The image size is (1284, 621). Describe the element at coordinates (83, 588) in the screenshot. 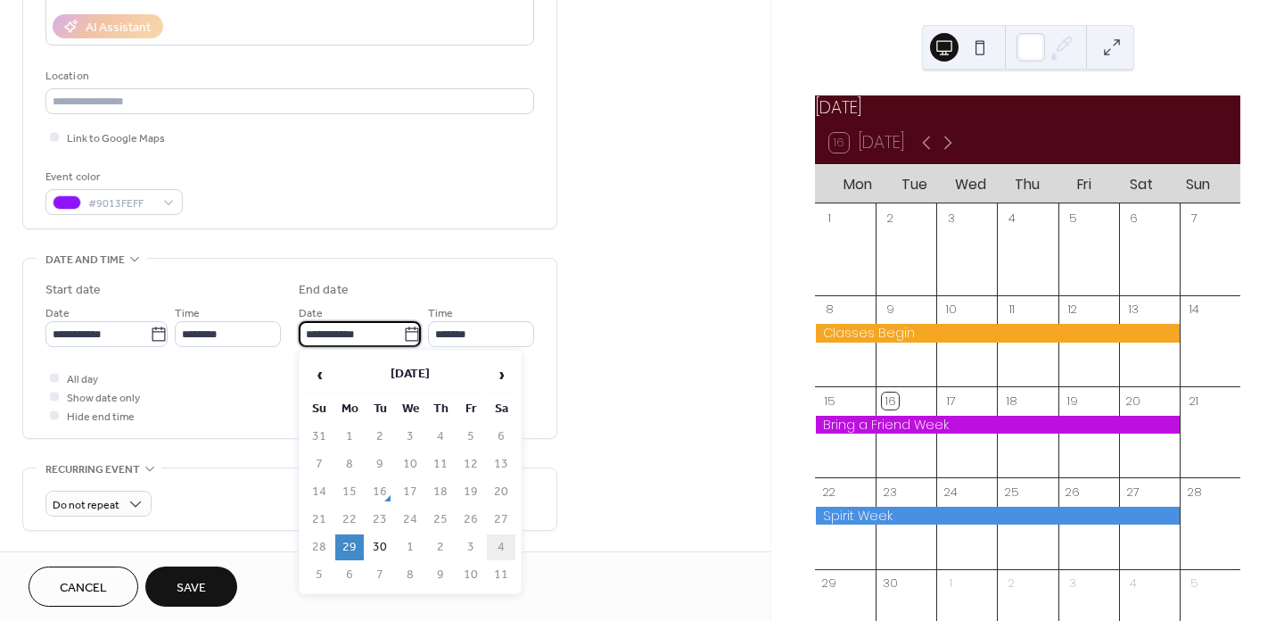

I see `span: Cancel` at that location.